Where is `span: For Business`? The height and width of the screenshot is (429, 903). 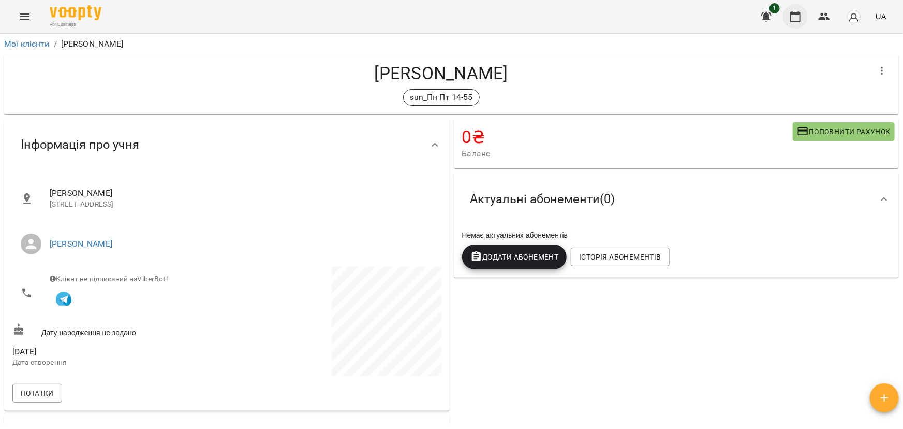 span: For Business is located at coordinates (76, 24).